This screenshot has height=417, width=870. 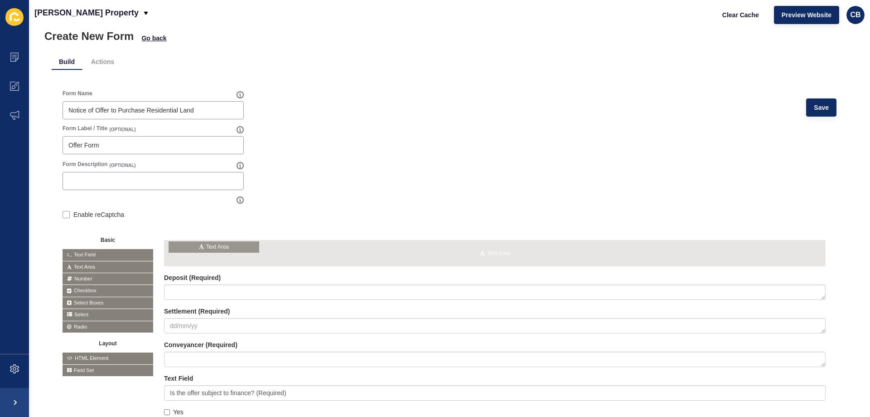 I want to click on h1: Create New Form, so click(x=89, y=36).